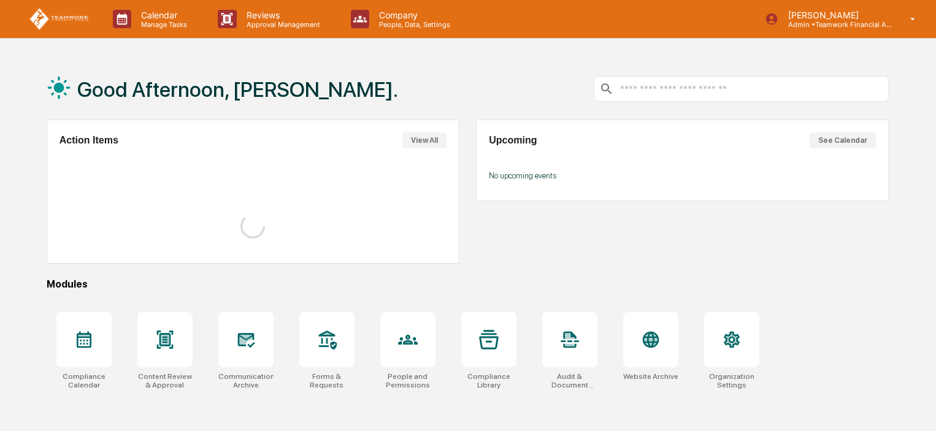 Image resolution: width=936 pixels, height=431 pixels. I want to click on div: Website Archive, so click(651, 377).